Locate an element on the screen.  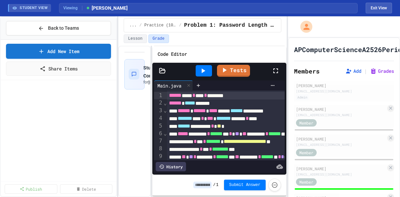
span: STUDENT VIEW is located at coordinates (34, 8).